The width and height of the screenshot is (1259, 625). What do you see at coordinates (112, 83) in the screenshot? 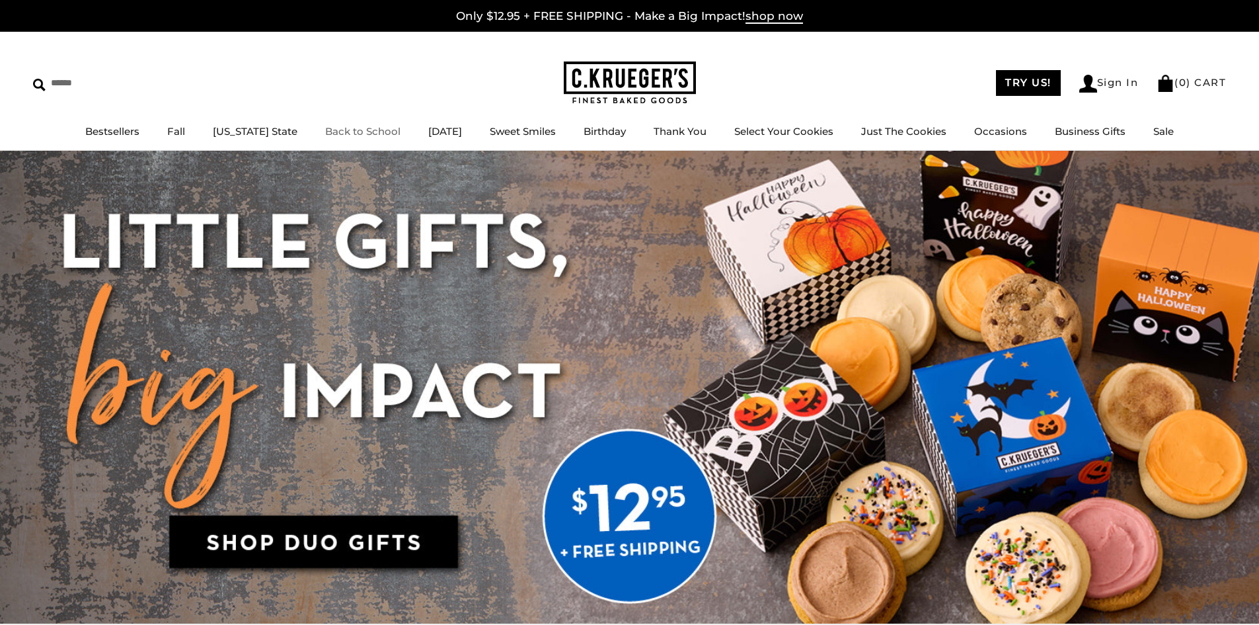
I see `input: Search` at bounding box center [112, 83].